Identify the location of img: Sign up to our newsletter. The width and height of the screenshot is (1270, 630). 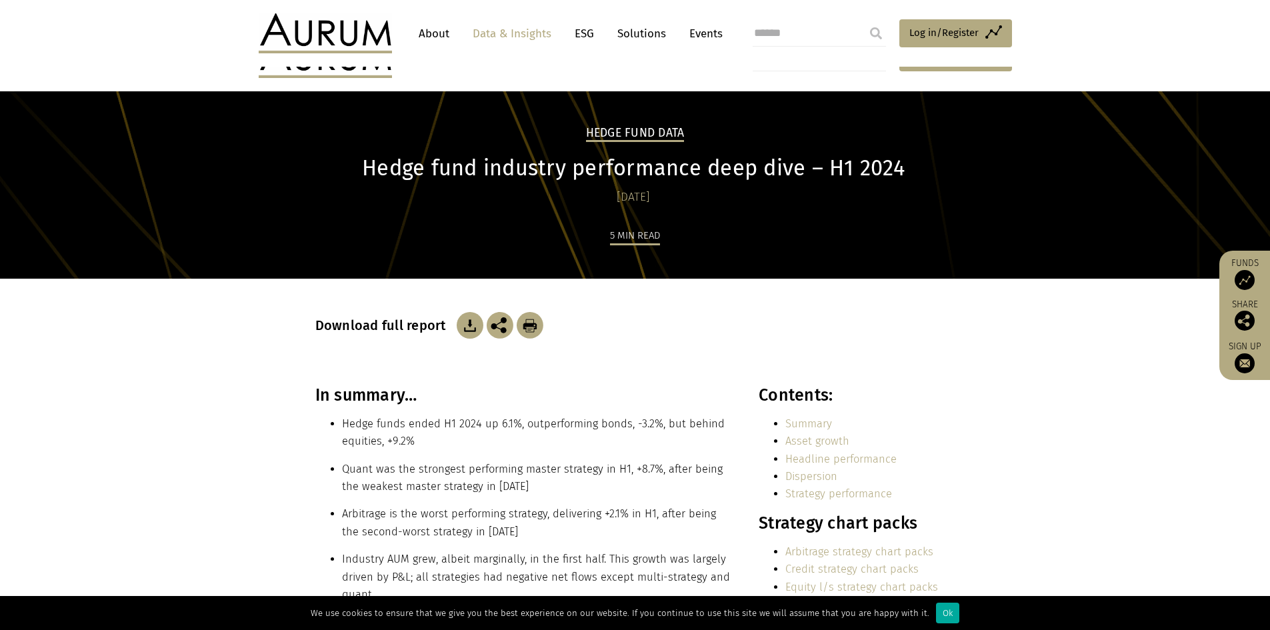
(1245, 363).